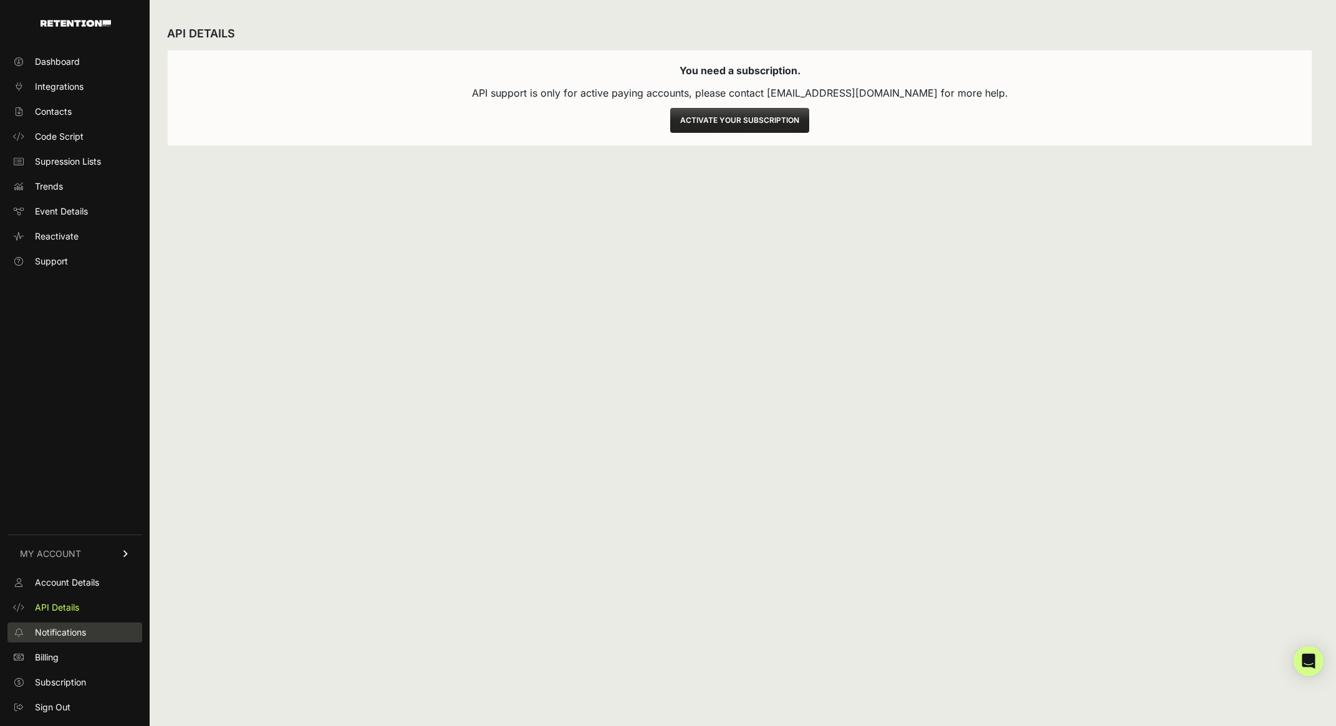 The image size is (1336, 726). What do you see at coordinates (75, 112) in the screenshot?
I see `a: Contacts` at bounding box center [75, 112].